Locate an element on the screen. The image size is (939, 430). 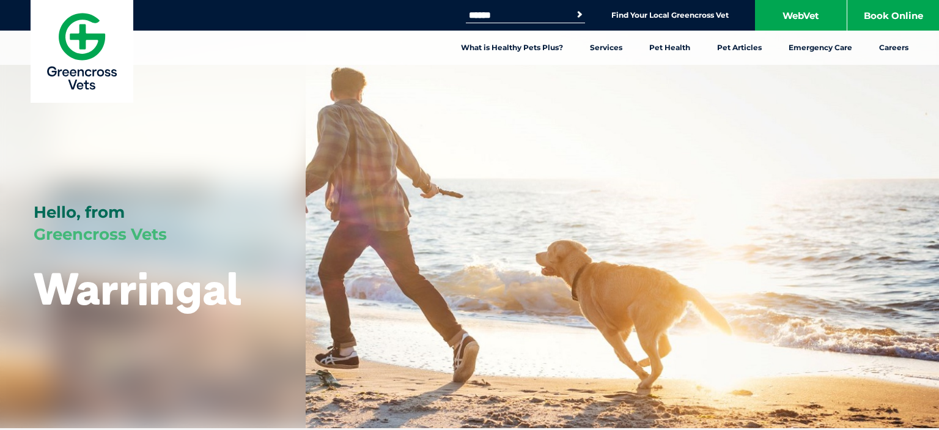
a: What is Healthy Pets Plus? is located at coordinates (511, 48).